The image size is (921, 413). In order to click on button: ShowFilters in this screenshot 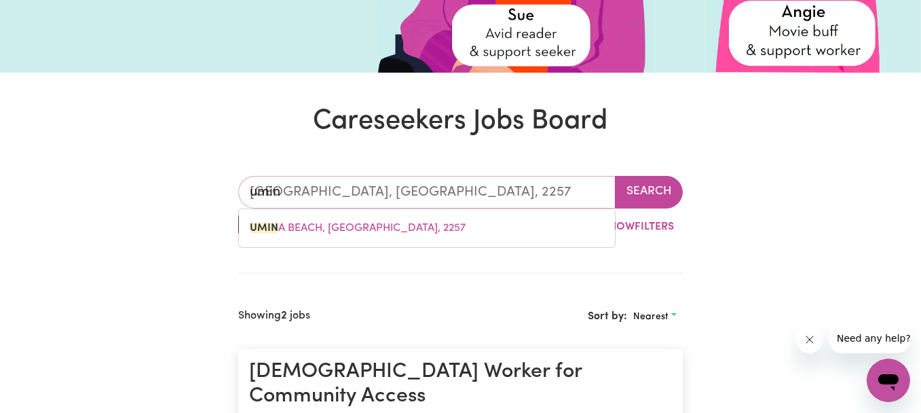, I will do `click(630, 227)`.